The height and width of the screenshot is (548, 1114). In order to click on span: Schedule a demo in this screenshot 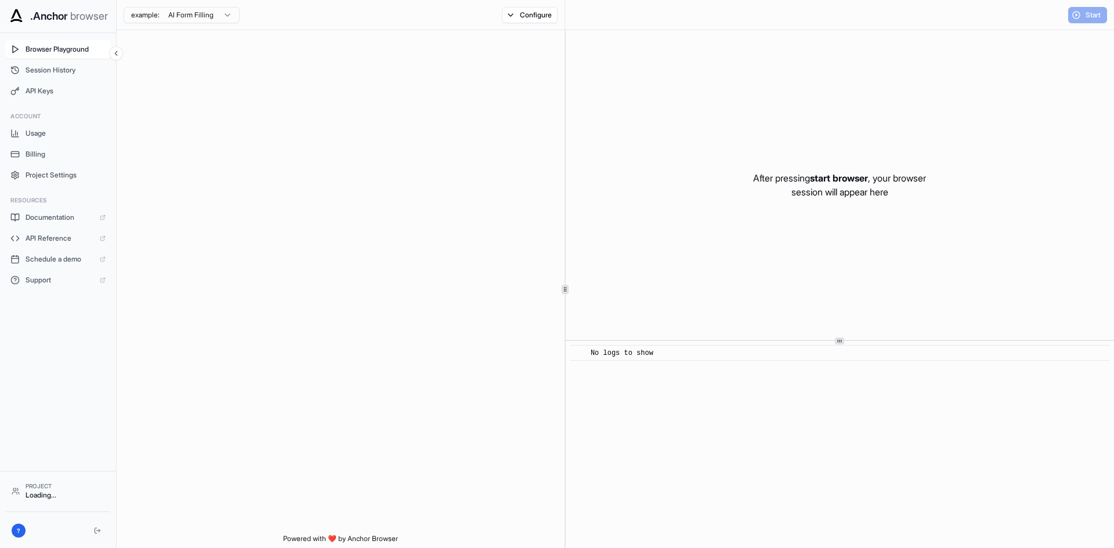, I will do `click(60, 259)`.